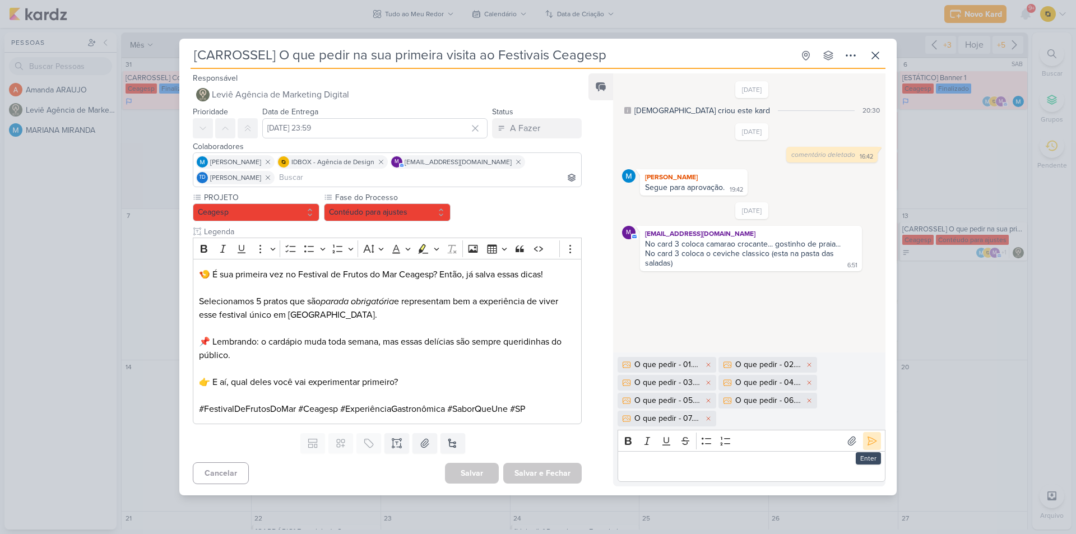 Image resolution: width=1076 pixels, height=534 pixels. I want to click on div: 19:42, so click(736, 190).